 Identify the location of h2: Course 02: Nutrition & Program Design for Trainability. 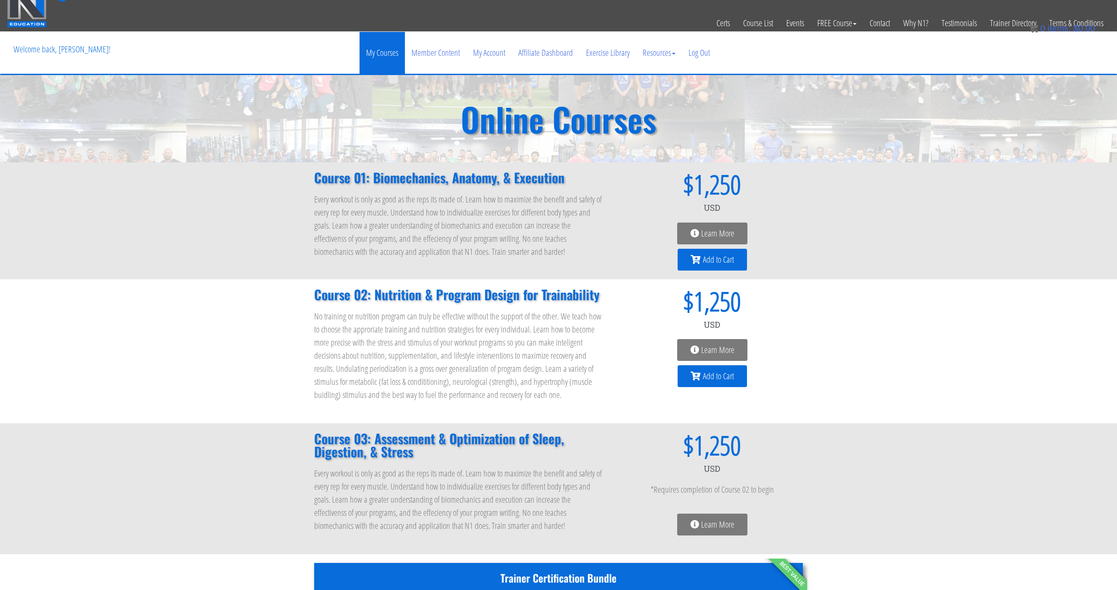
(459, 295).